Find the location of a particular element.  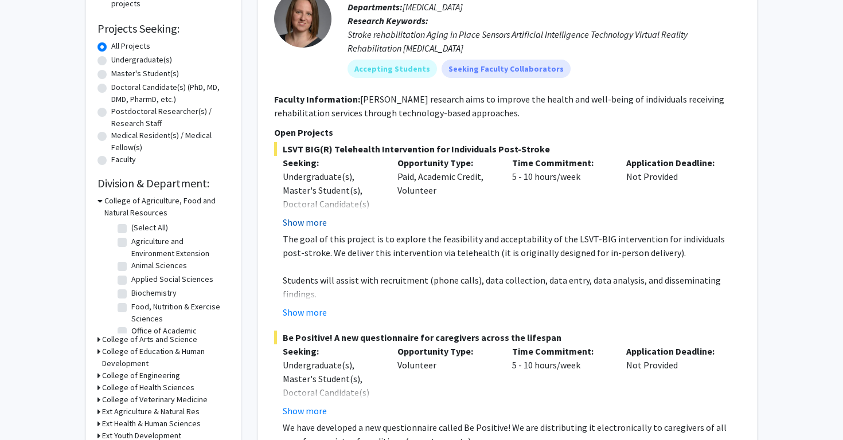

label: Animal Sciences is located at coordinates (159, 265).